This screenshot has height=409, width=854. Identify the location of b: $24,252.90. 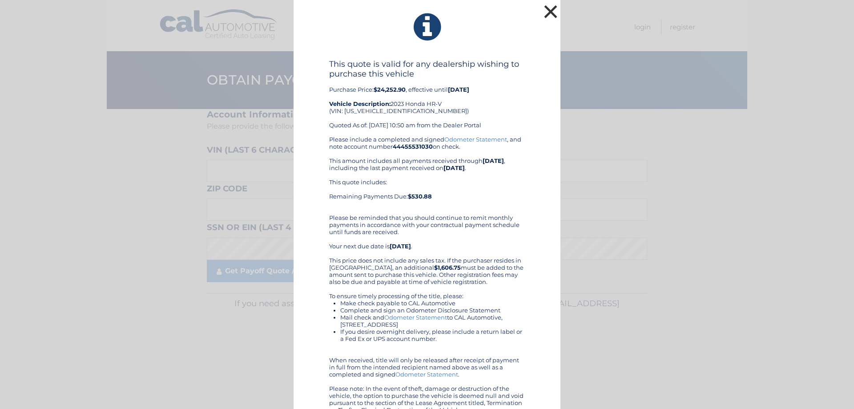
(389, 89).